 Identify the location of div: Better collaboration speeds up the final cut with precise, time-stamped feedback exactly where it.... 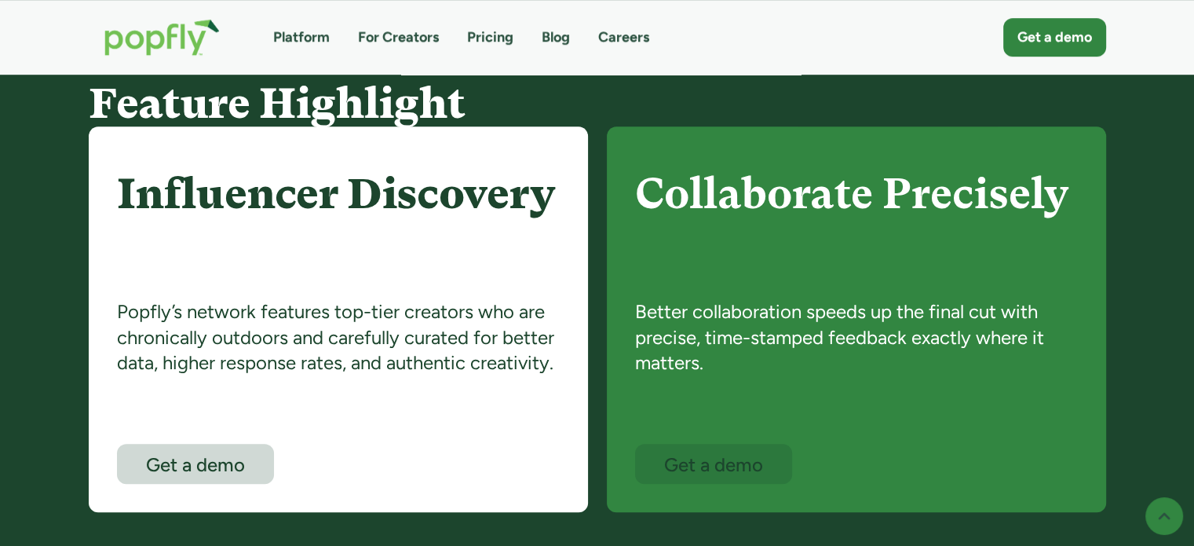
(857, 371).